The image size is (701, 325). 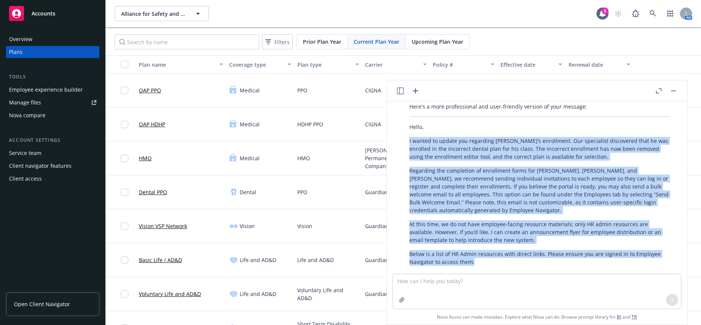 What do you see at coordinates (540, 127) in the screenshot?
I see `p: Hello,` at bounding box center [540, 127].